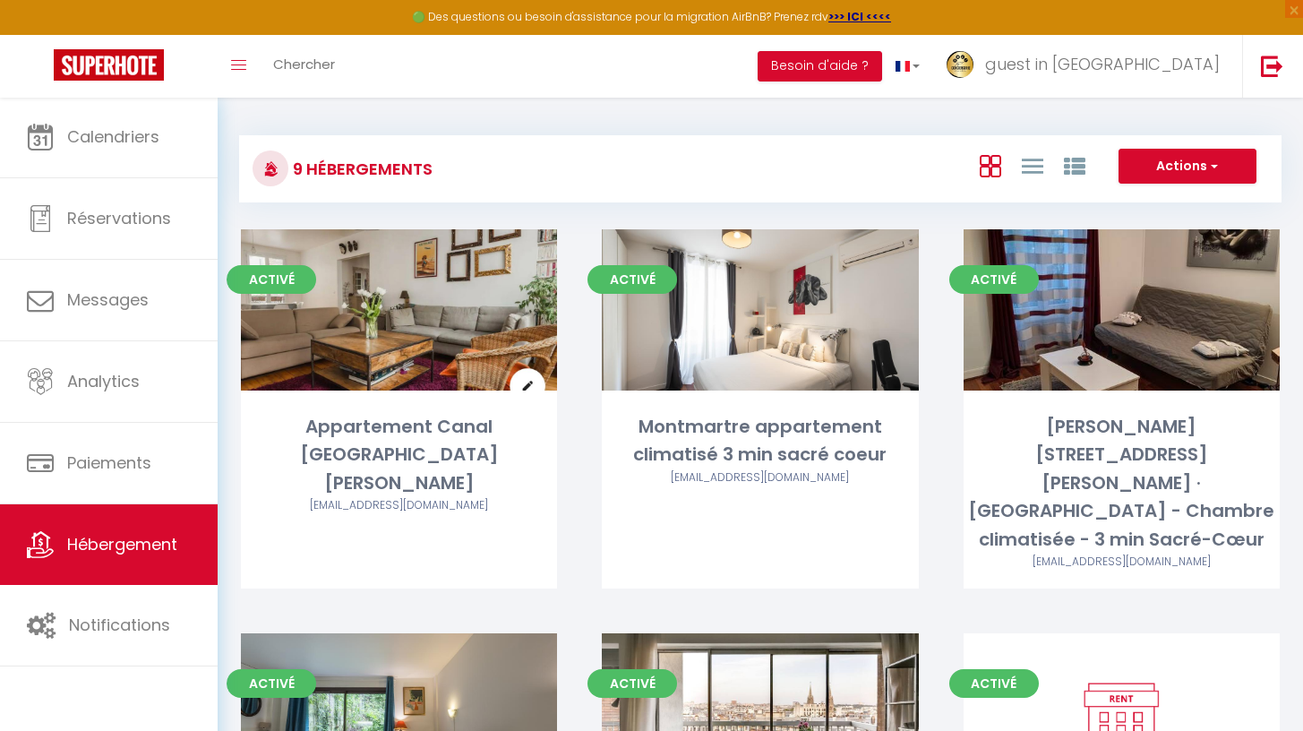 This screenshot has width=1303, height=731. I want to click on h3: 9 Hébergements, so click(360, 168).